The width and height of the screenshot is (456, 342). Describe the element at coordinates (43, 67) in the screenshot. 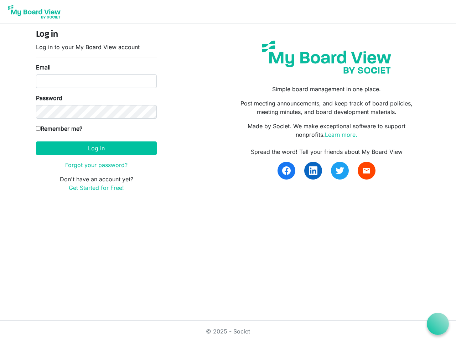

I see `label: Email` at that location.